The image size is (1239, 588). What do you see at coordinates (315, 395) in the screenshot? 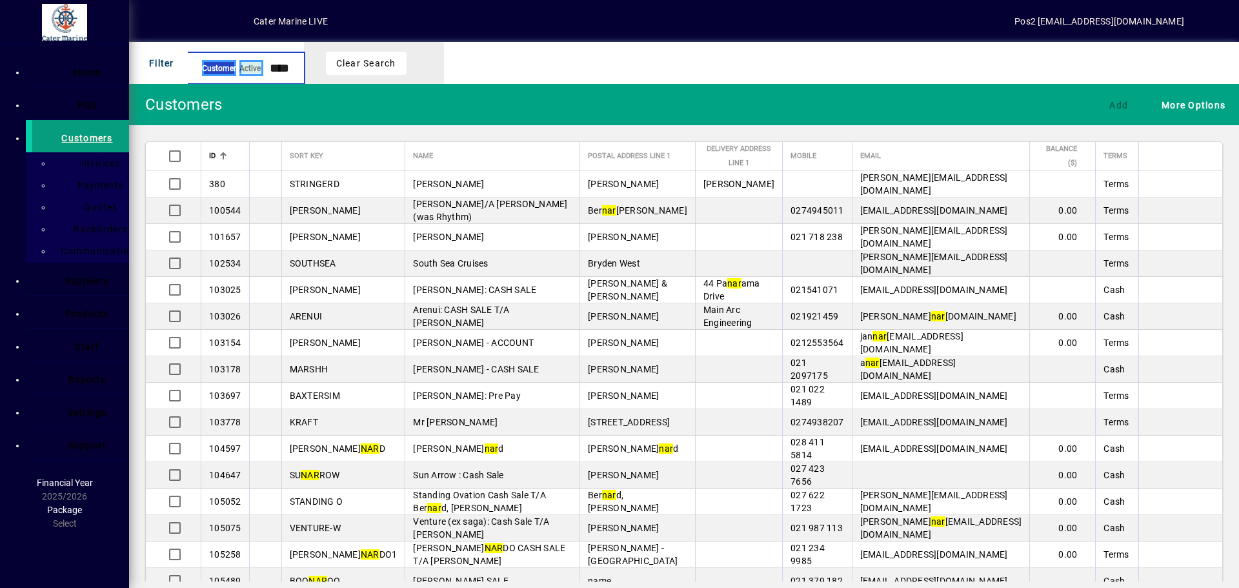
I see `span: BAXTERSIM` at bounding box center [315, 395].